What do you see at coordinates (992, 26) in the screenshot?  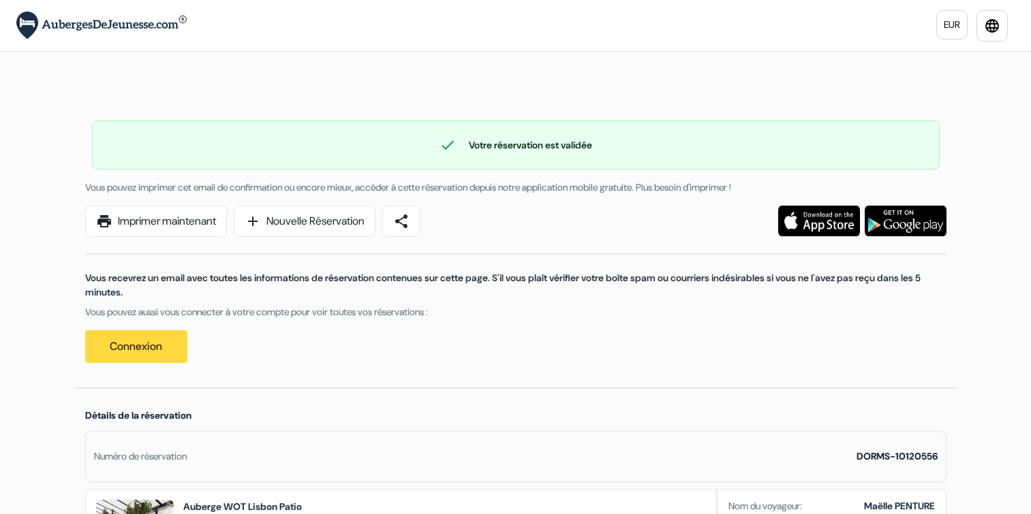 I see `i: language` at bounding box center [992, 26].